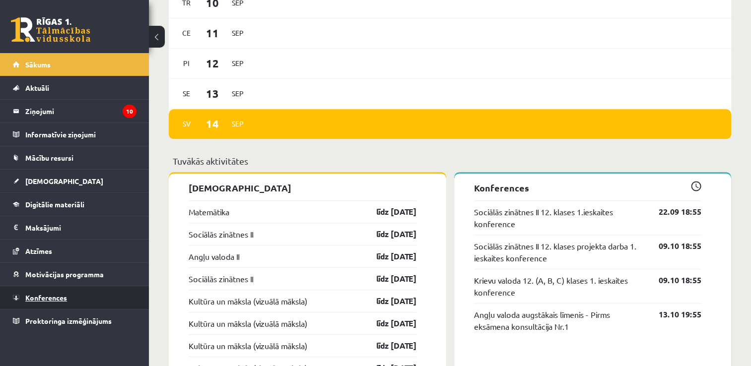  What do you see at coordinates (559, 321) in the screenshot?
I see `a: Angļu valoda augstākais līmenis - Pirms eksāmena konsultācija Nr.1` at bounding box center [559, 321].